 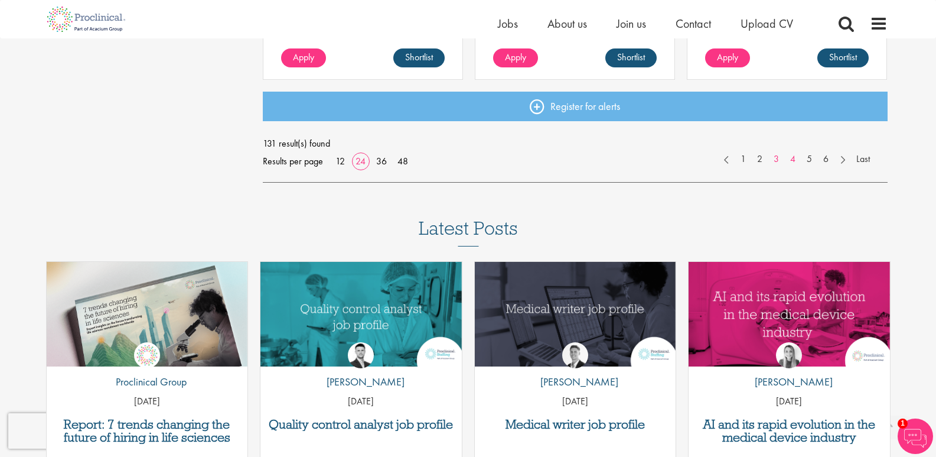 I want to click on span: 131 result(s) found, so click(x=575, y=144).